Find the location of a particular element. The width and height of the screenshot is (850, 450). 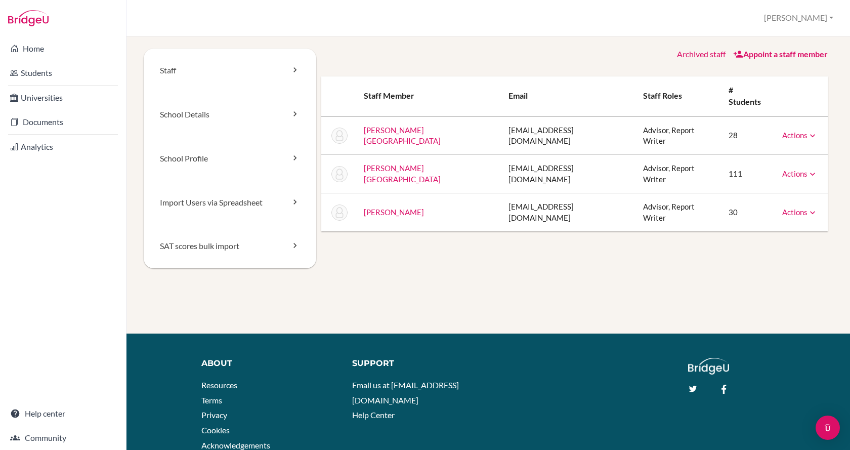

a: School Details is located at coordinates (230, 114).